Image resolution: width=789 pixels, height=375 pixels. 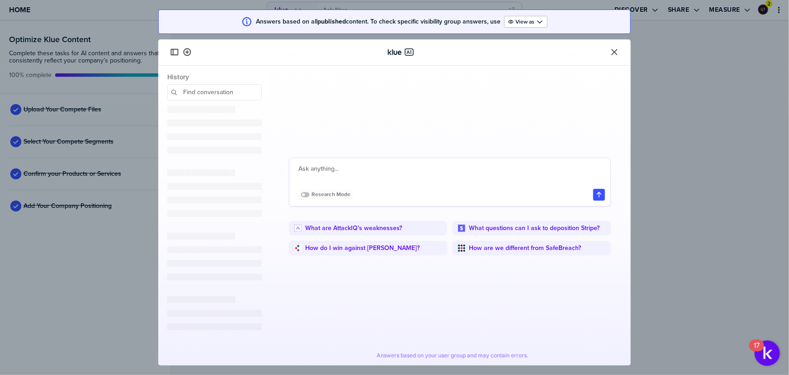 What do you see at coordinates (298, 228) in the screenshot?
I see `img: What are AttackIQ’s weaknesses?` at bounding box center [298, 228].